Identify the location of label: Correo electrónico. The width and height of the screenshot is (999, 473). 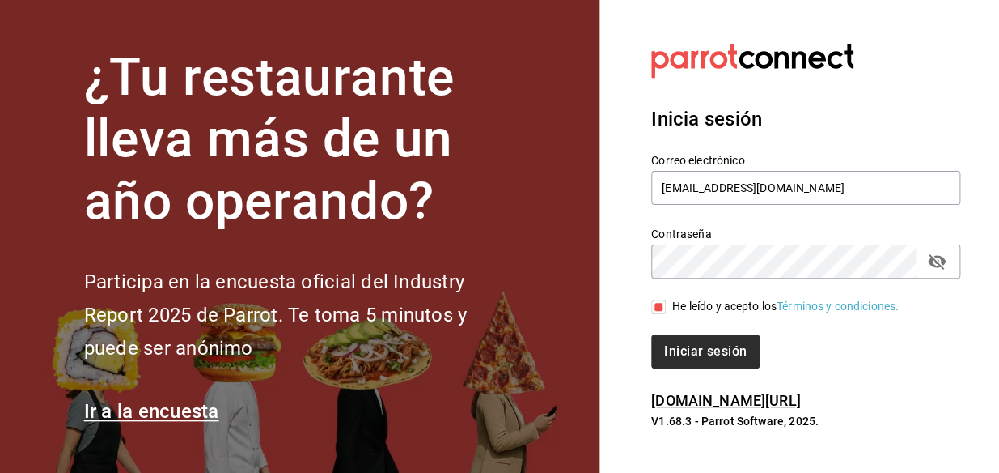
(806, 159).